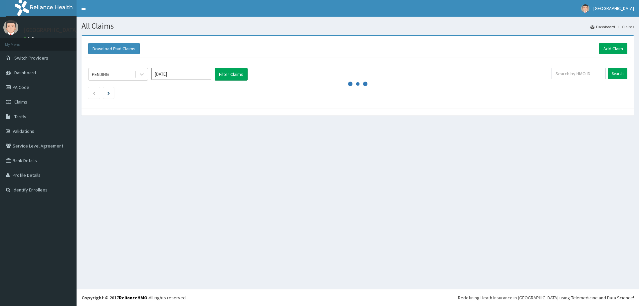  Describe the element at coordinates (133, 297) in the screenshot. I see `a: RelianceHMO` at that location.